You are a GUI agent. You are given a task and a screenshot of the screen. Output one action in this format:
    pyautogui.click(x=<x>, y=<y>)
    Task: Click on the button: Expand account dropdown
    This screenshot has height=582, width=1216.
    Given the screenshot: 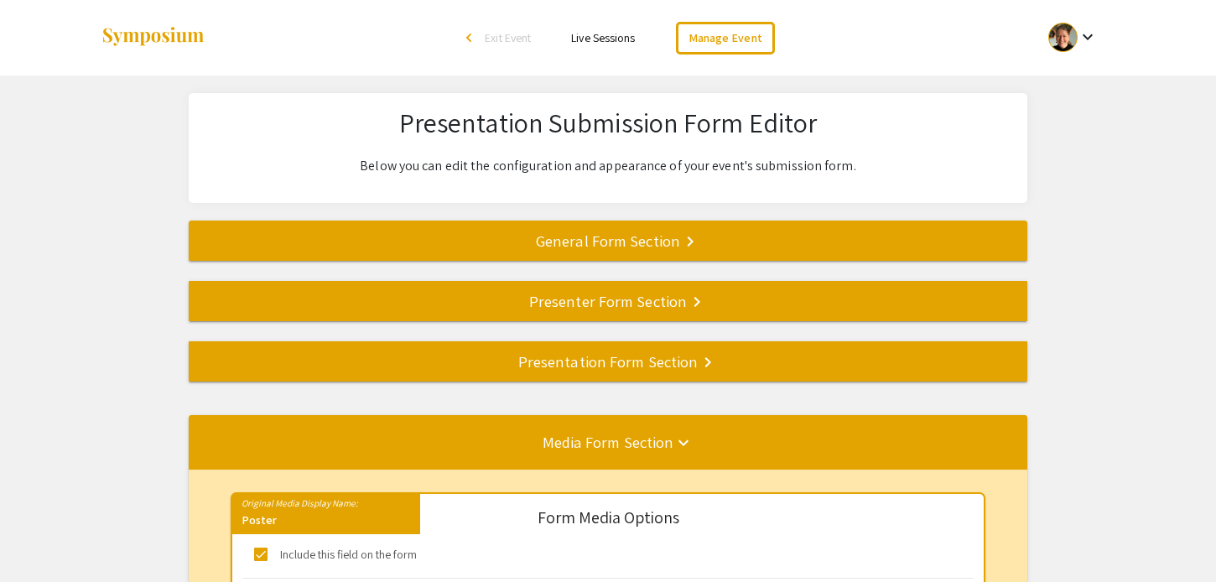 What is the action you would take?
    pyautogui.click(x=1073, y=37)
    